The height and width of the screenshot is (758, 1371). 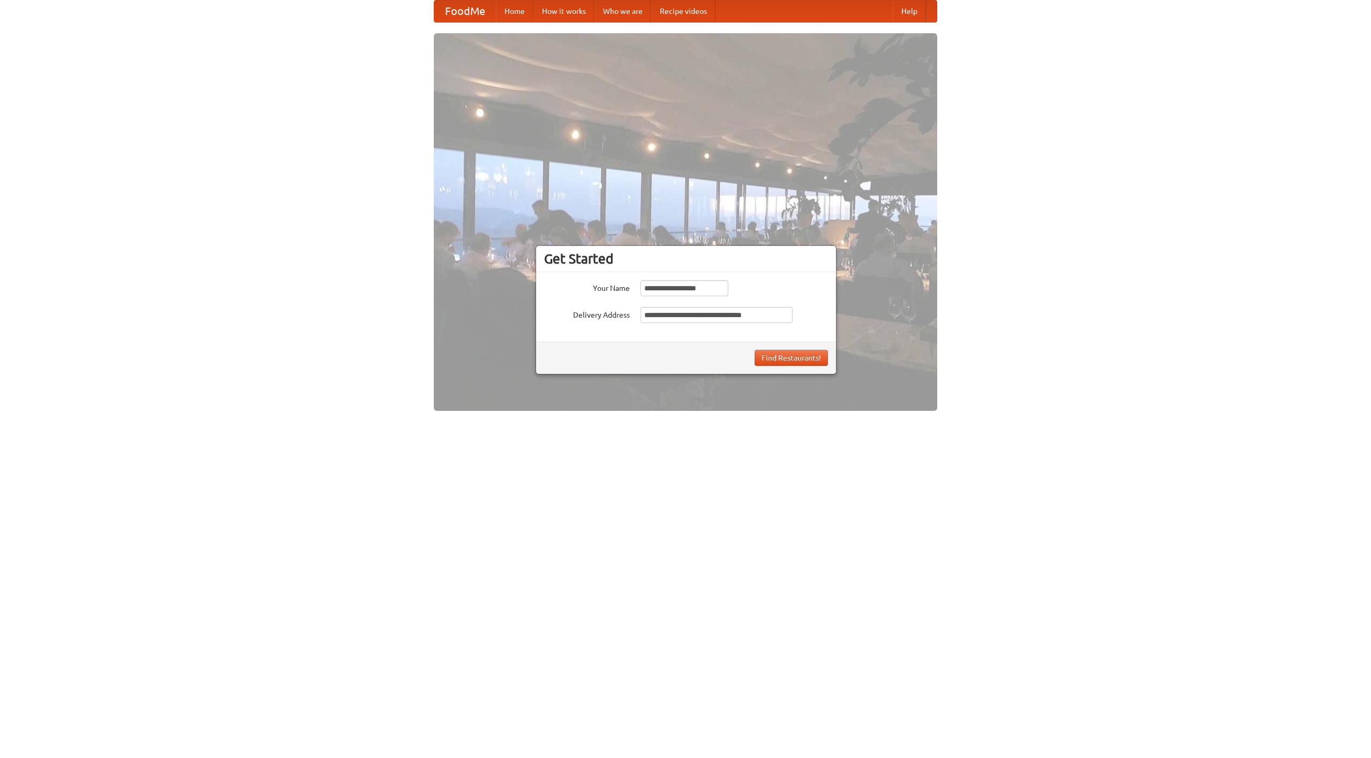 I want to click on a: Who we are, so click(x=623, y=11).